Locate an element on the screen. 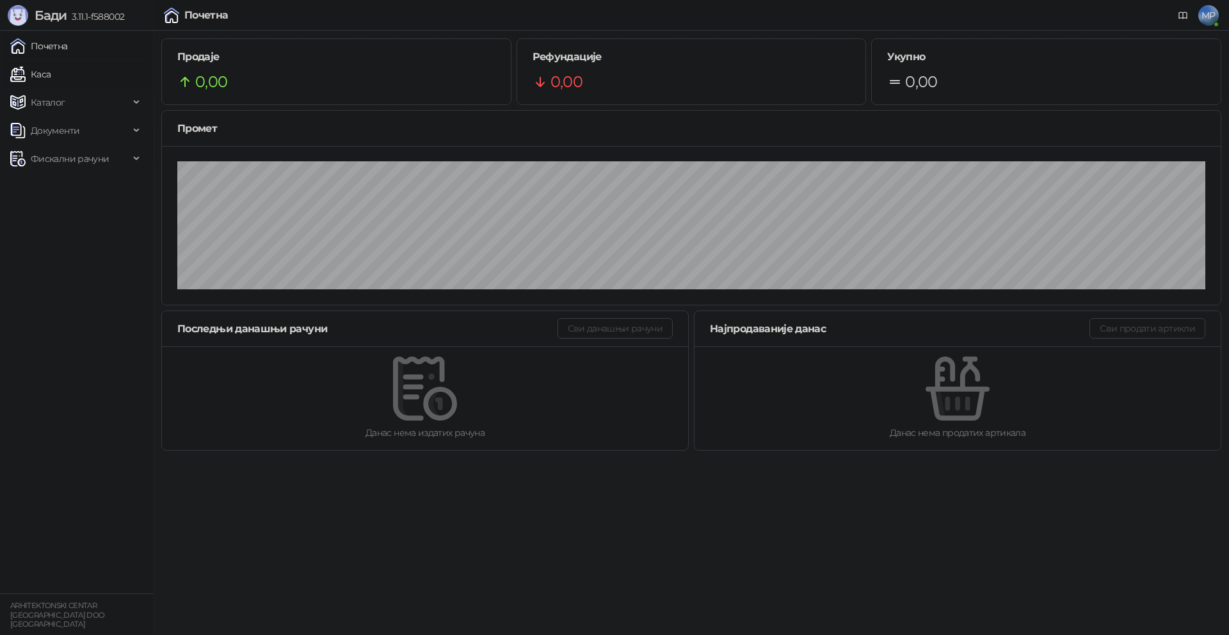 The height and width of the screenshot is (635, 1229). button: Сви данашњи рачуни is located at coordinates (615, 329).